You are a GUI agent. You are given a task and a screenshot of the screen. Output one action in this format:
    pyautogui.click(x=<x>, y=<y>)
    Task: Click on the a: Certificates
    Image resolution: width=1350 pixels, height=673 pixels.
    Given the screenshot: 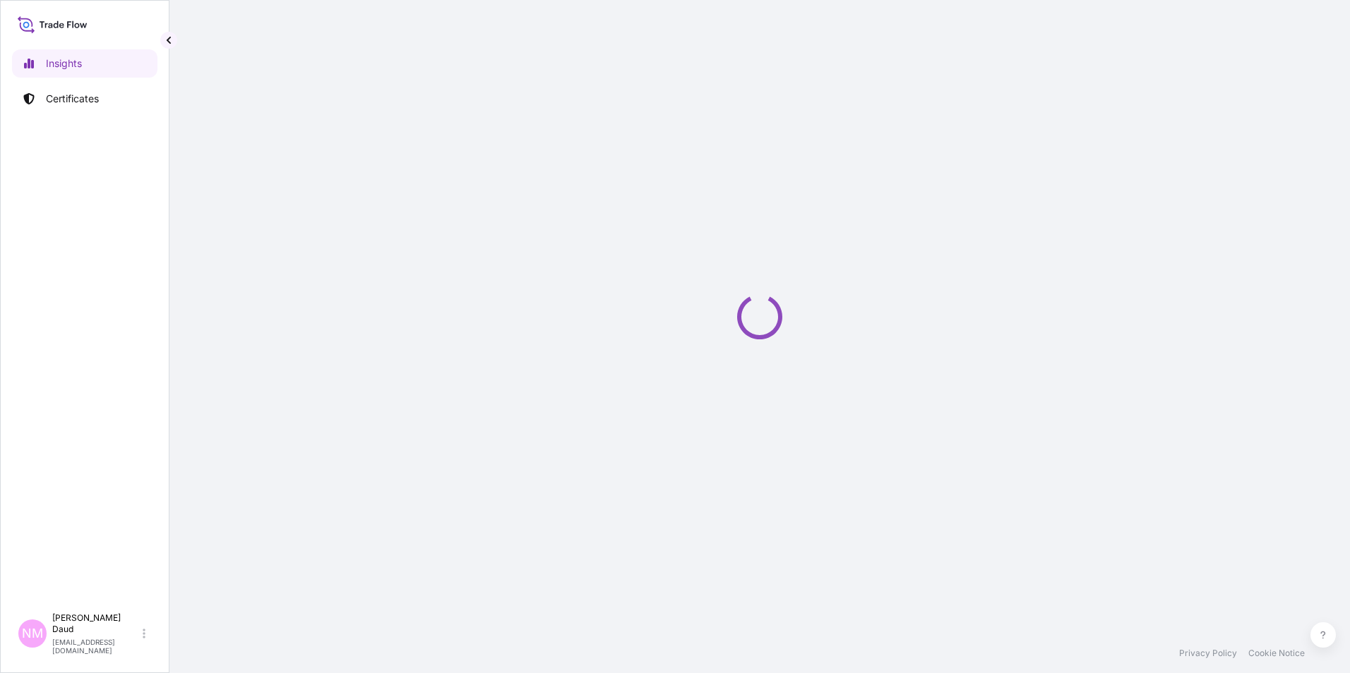 What is the action you would take?
    pyautogui.click(x=85, y=99)
    